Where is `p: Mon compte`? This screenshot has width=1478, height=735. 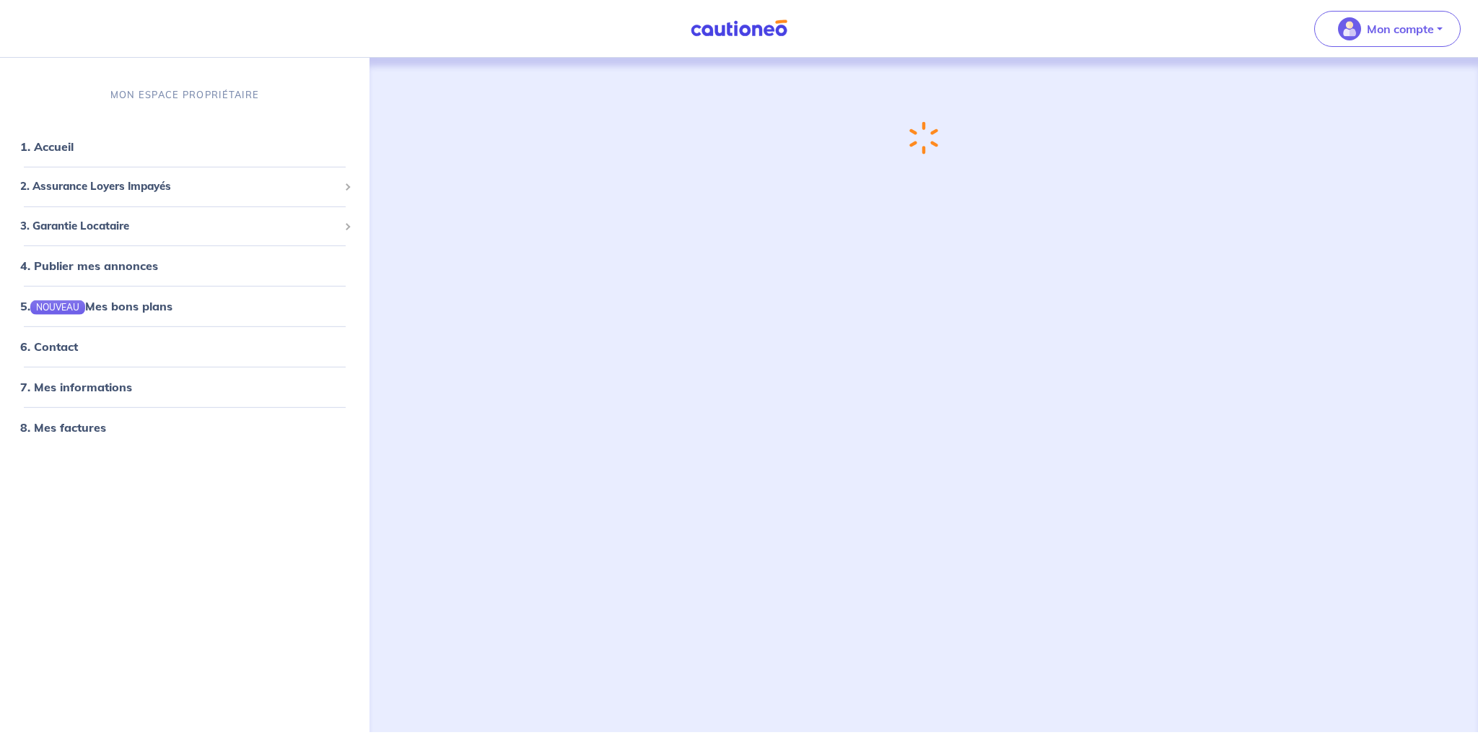 p: Mon compte is located at coordinates (1400, 29).